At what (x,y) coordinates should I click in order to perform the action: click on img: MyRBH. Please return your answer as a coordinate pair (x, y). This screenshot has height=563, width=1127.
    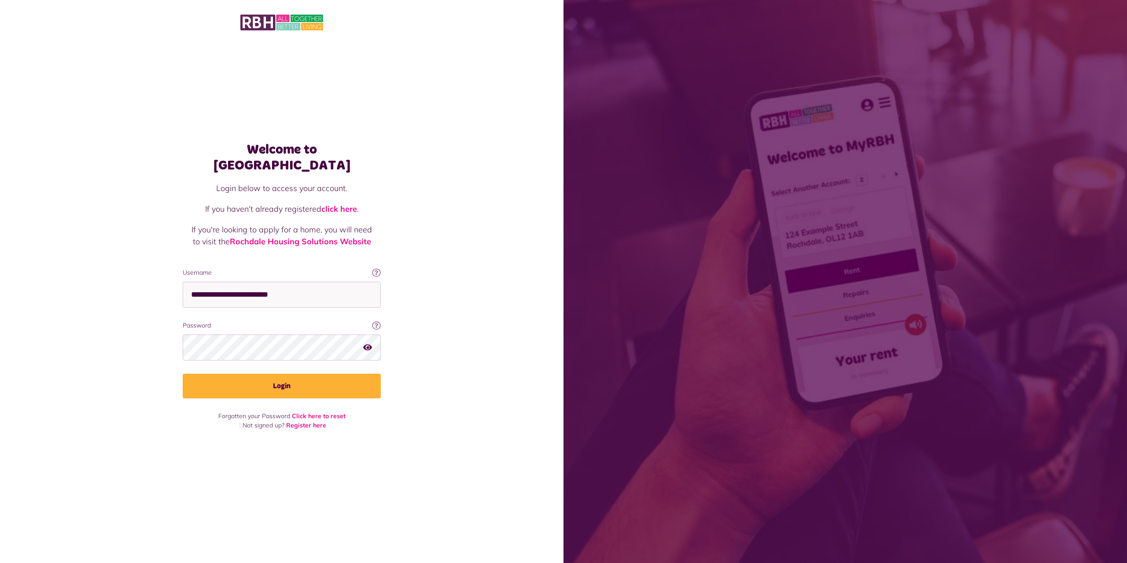
    Looking at the image, I should click on (282, 22).